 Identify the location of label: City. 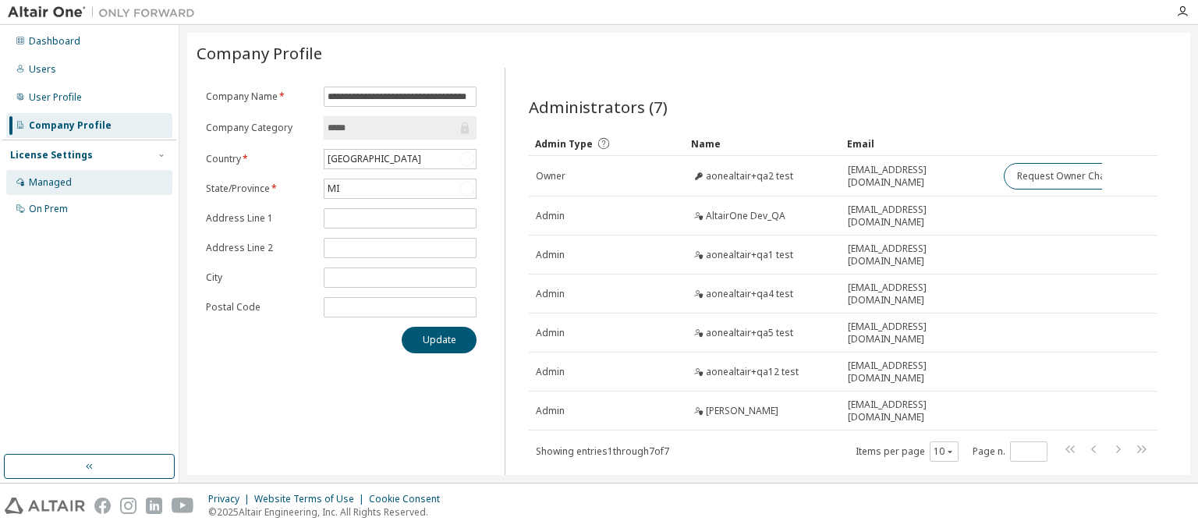
(260, 278).